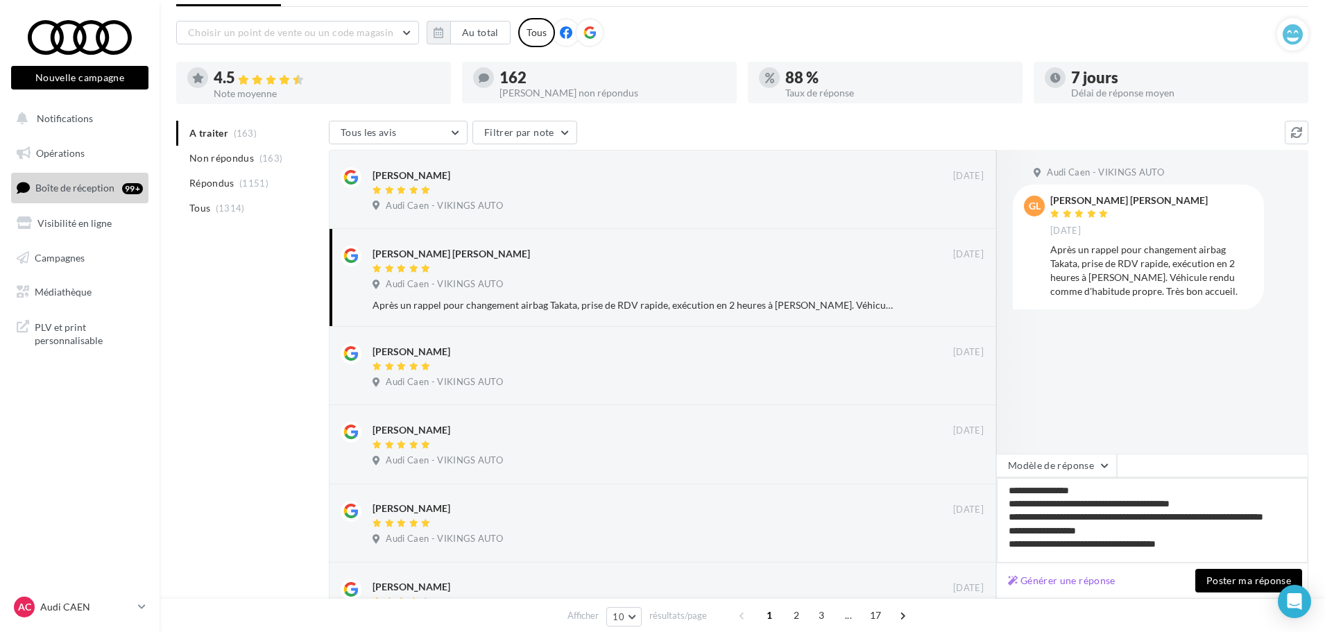  I want to click on div: 99+, so click(132, 189).